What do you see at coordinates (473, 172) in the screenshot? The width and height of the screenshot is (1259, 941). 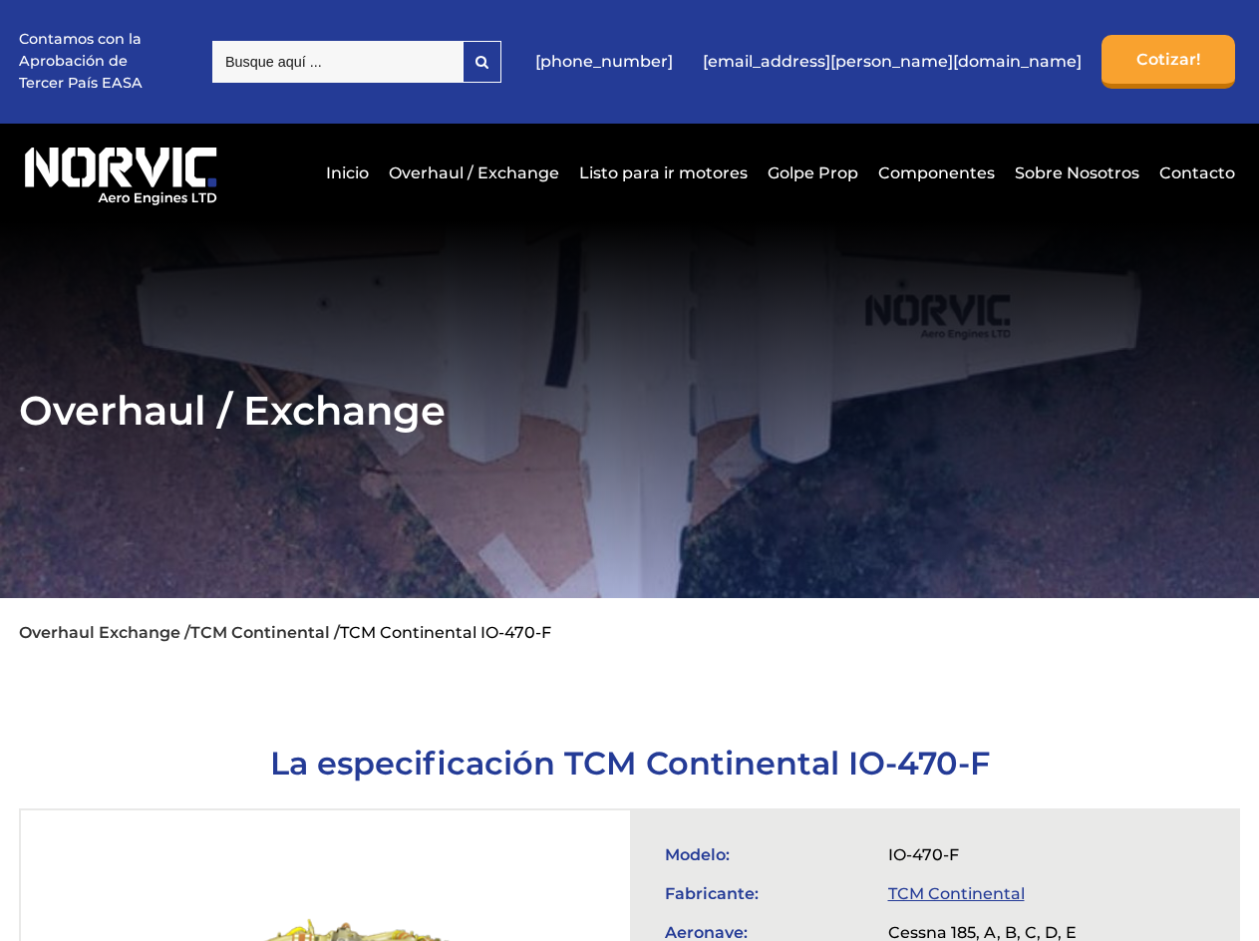 I see `a: Overhaul / Exchange` at bounding box center [473, 172].